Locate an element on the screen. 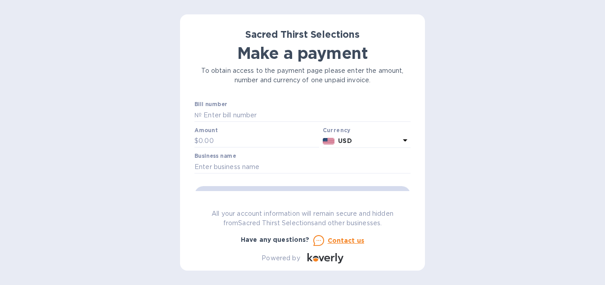 This screenshot has width=605, height=285. p: All your account information will remain secure and hidden from Sacred Thirst Selections and othe... is located at coordinates (302, 219).